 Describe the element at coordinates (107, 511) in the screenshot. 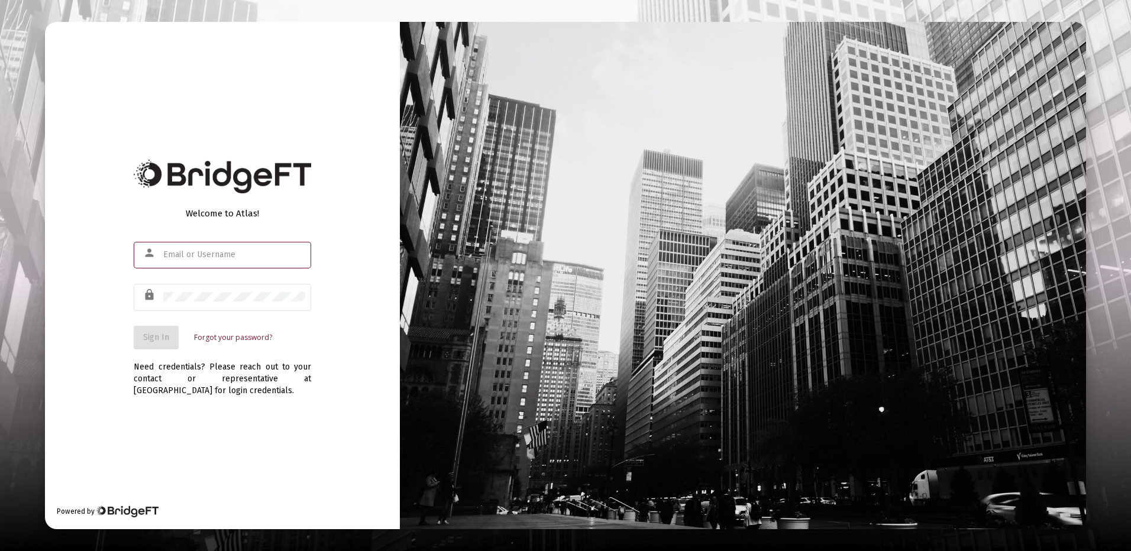

I see `div: Powered by` at that location.